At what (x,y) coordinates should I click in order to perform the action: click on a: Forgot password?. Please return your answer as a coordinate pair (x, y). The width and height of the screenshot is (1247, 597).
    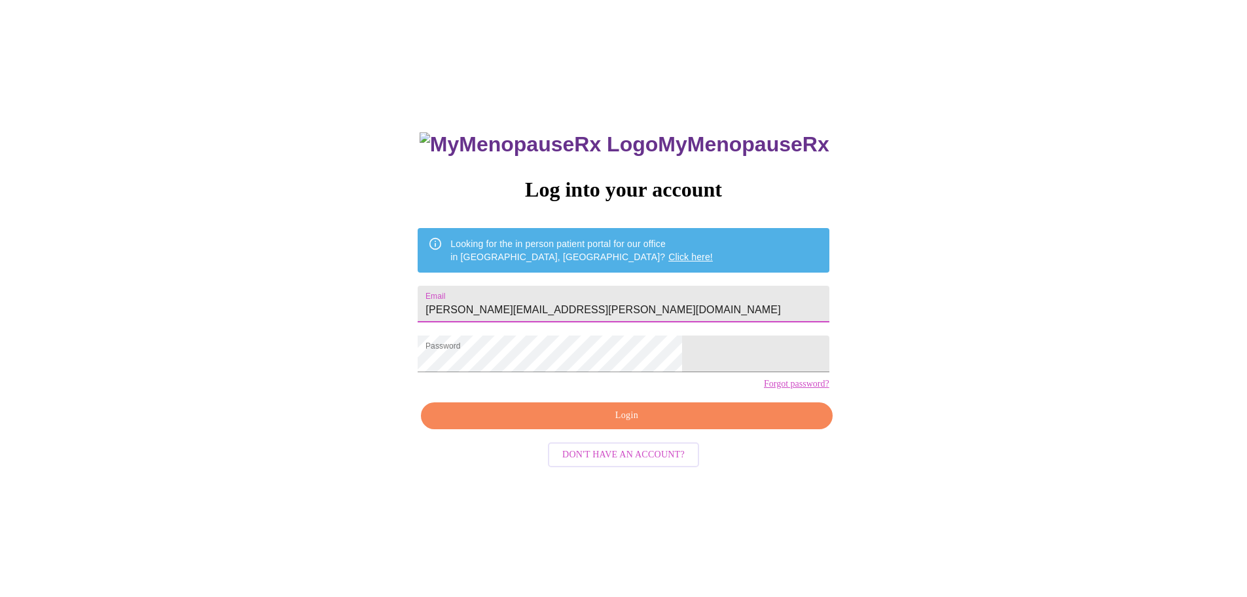
    Looking at the image, I should click on (797, 384).